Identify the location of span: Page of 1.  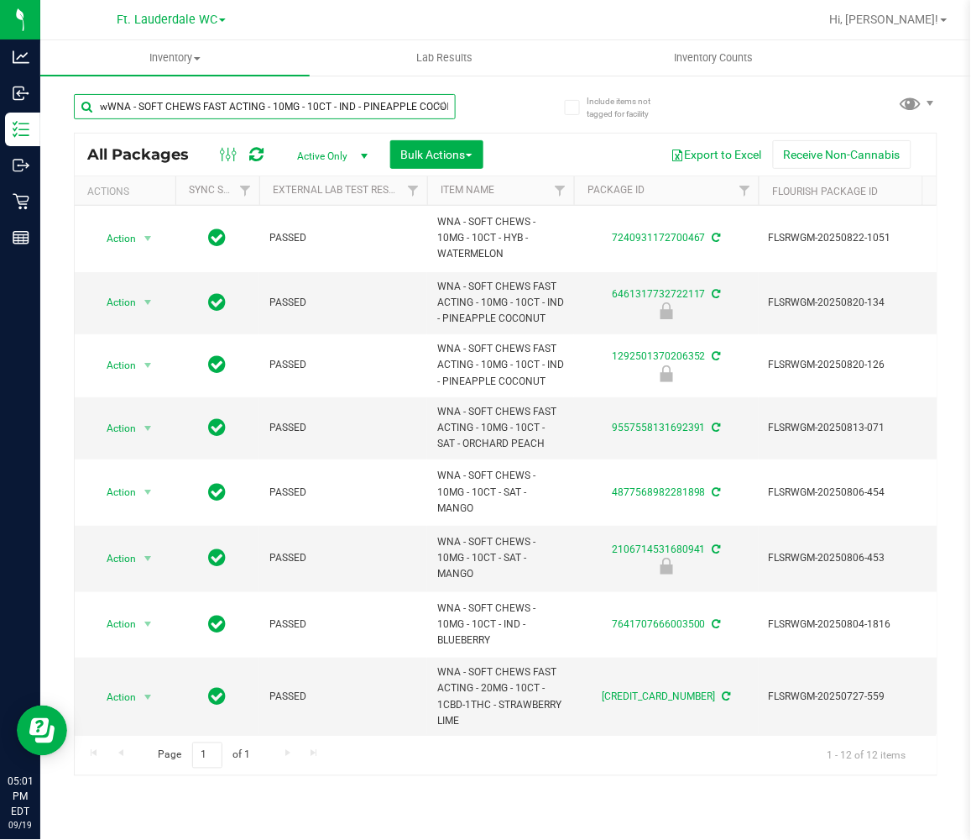
(204, 755).